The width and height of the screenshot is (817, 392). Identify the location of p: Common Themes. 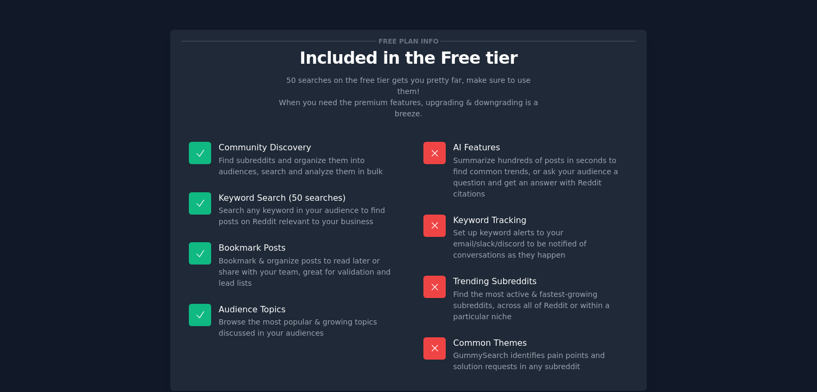
(540, 343).